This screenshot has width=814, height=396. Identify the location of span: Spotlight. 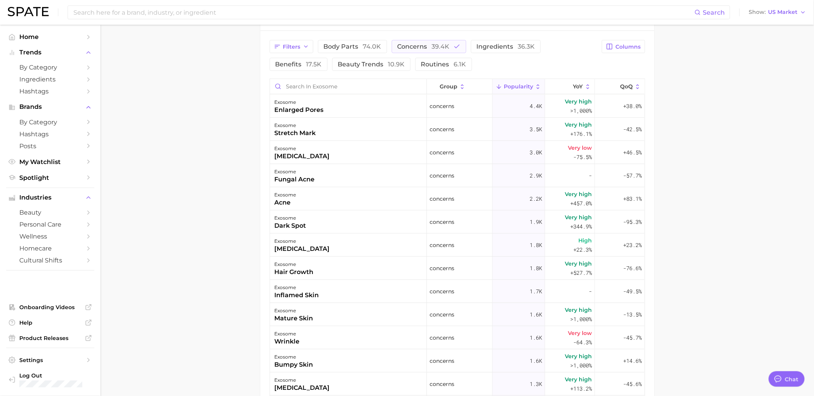
(50, 178).